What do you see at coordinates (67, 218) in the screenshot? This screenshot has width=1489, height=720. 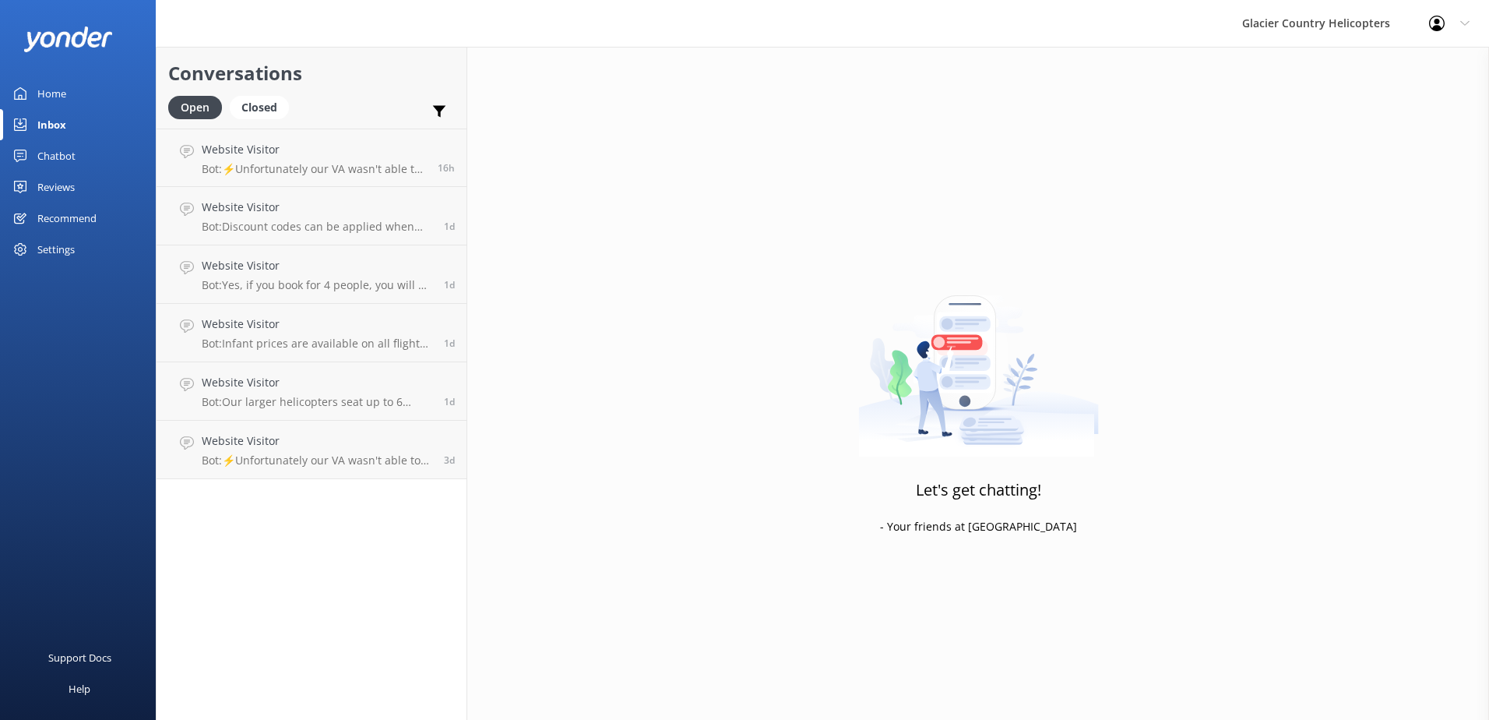 I see `div: Recommend` at bounding box center [67, 218].